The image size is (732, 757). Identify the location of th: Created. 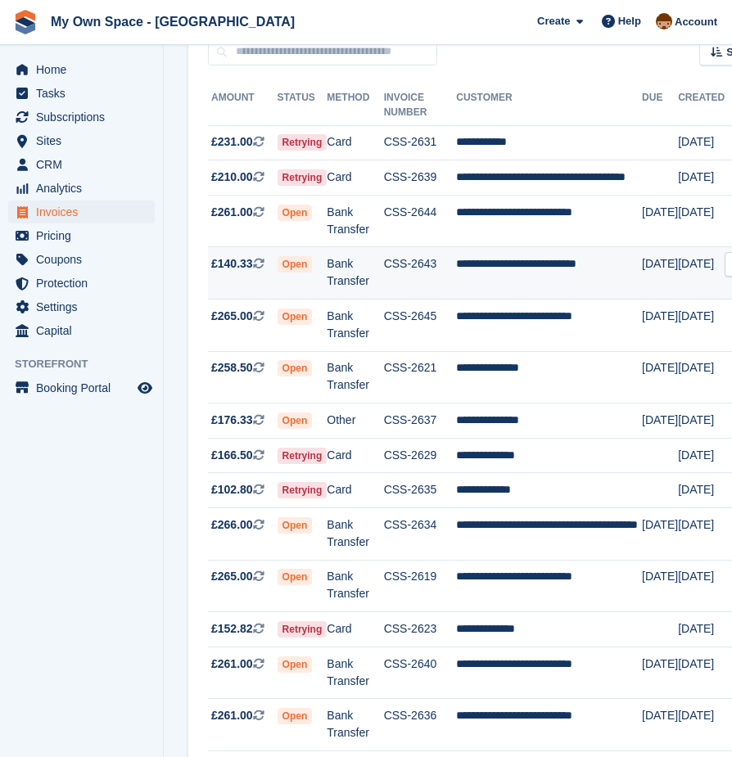
(701, 106).